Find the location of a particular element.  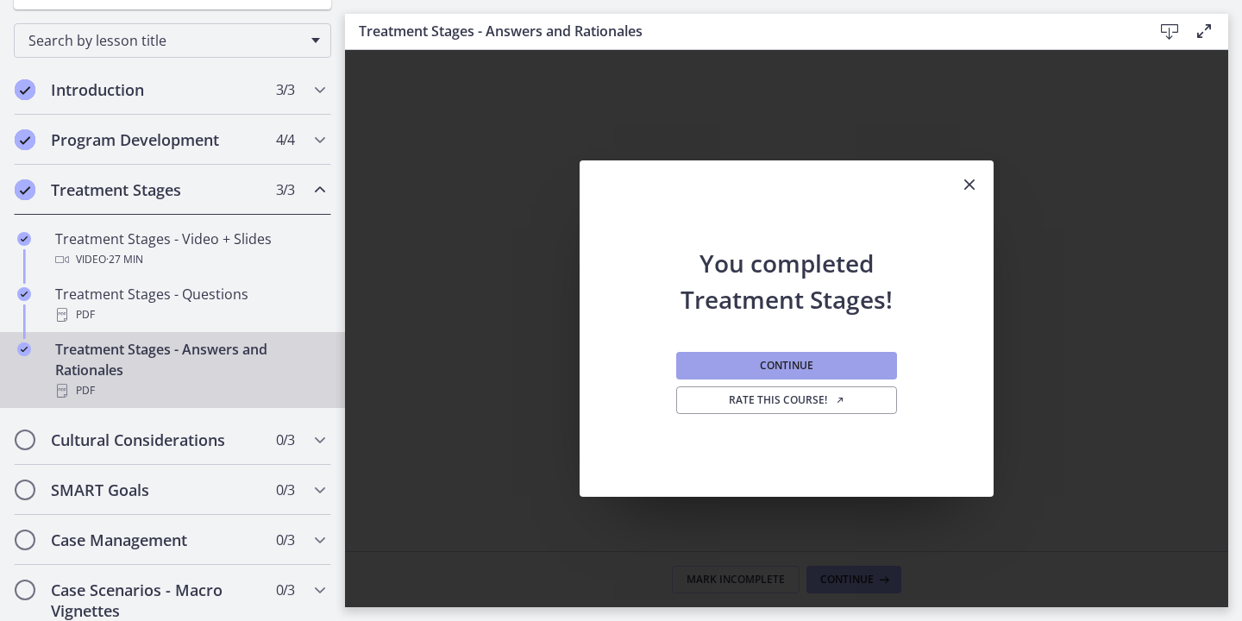

h2: Case Scenarios - Macro Vignettes is located at coordinates (156, 600).